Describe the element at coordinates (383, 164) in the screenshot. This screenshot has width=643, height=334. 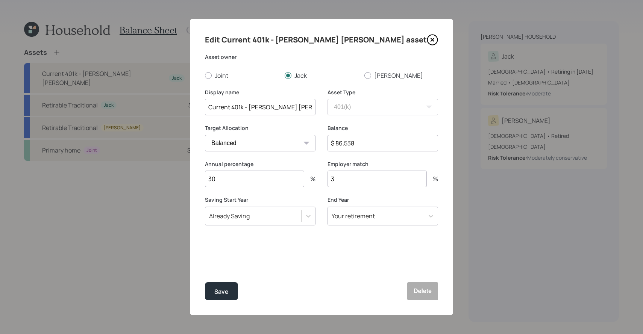
I see `label: Employer match` at that location.